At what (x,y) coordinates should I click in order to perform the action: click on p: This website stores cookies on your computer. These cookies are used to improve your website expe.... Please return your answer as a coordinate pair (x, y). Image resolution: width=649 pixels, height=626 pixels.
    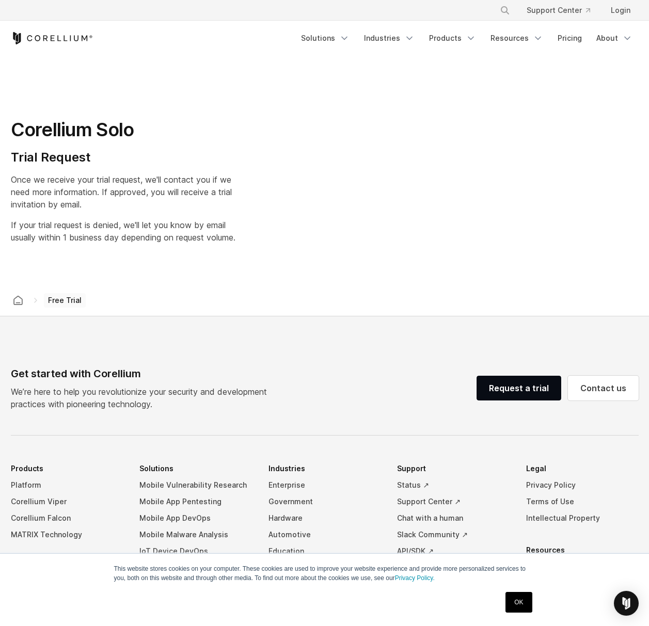
    Looking at the image, I should click on (325, 574).